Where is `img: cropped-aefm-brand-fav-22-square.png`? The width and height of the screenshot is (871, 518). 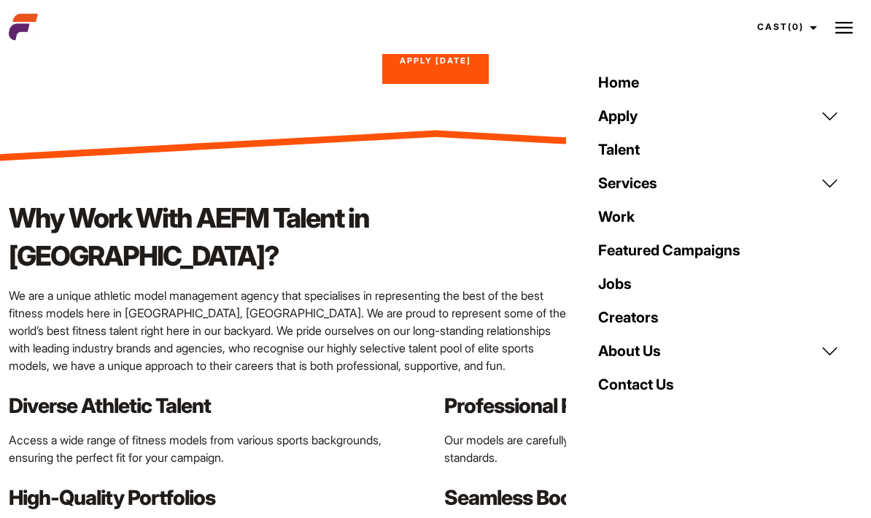
img: cropped-aefm-brand-fav-22-square.png is located at coordinates (23, 27).